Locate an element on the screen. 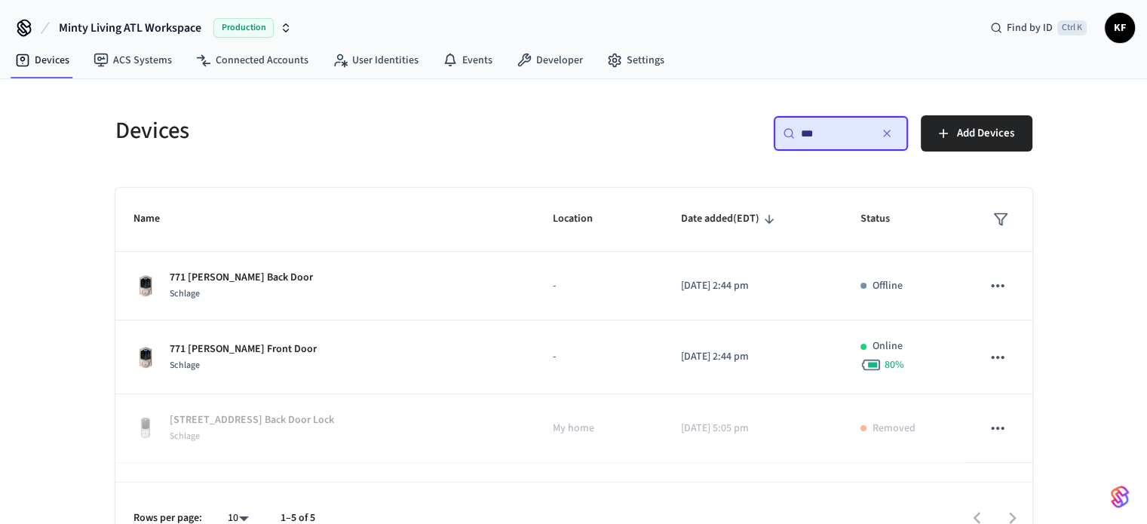  a: Events is located at coordinates (468, 60).